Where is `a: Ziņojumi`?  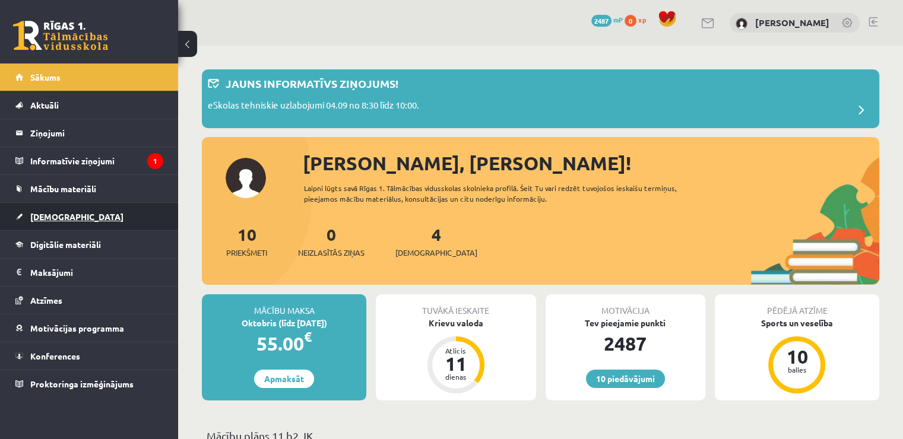
a: Ziņojumi is located at coordinates (89, 133).